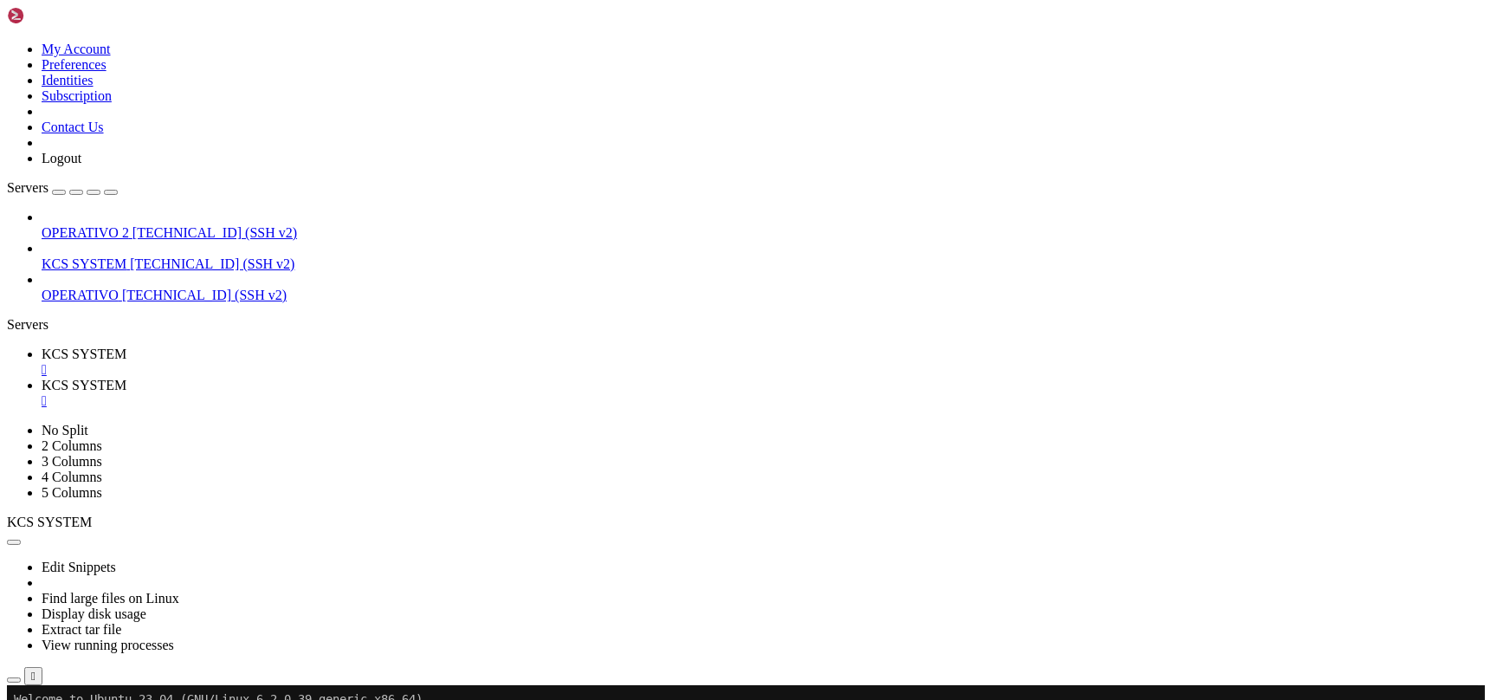 Image resolution: width=1485 pixels, height=700 pixels. Describe the element at coordinates (633, 294) in the screenshot. I see `x-row: To see these additional updates run: apt list --upgradable` at that location.